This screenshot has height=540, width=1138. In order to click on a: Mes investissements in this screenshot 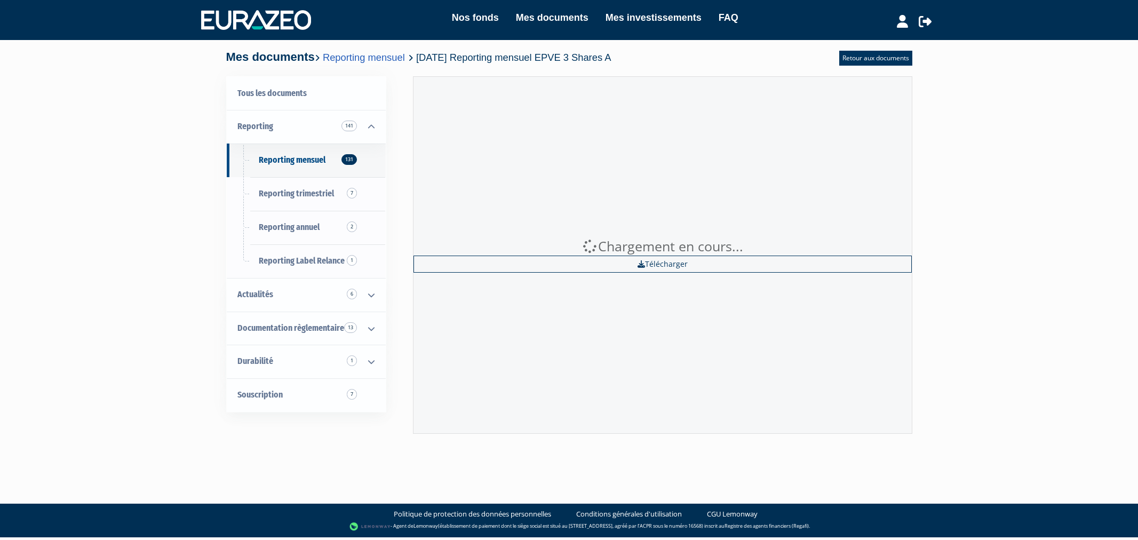, I will do `click(653, 18)`.